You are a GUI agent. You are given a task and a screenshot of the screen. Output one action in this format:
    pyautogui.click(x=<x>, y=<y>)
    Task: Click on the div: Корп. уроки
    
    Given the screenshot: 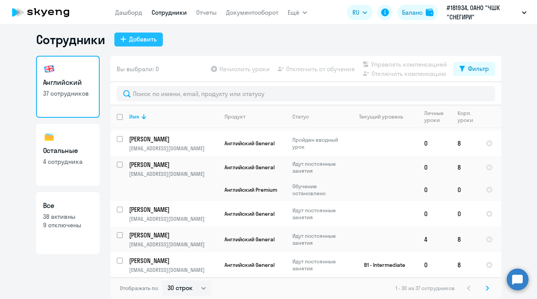 What is the action you would take?
    pyautogui.click(x=468, y=117)
    